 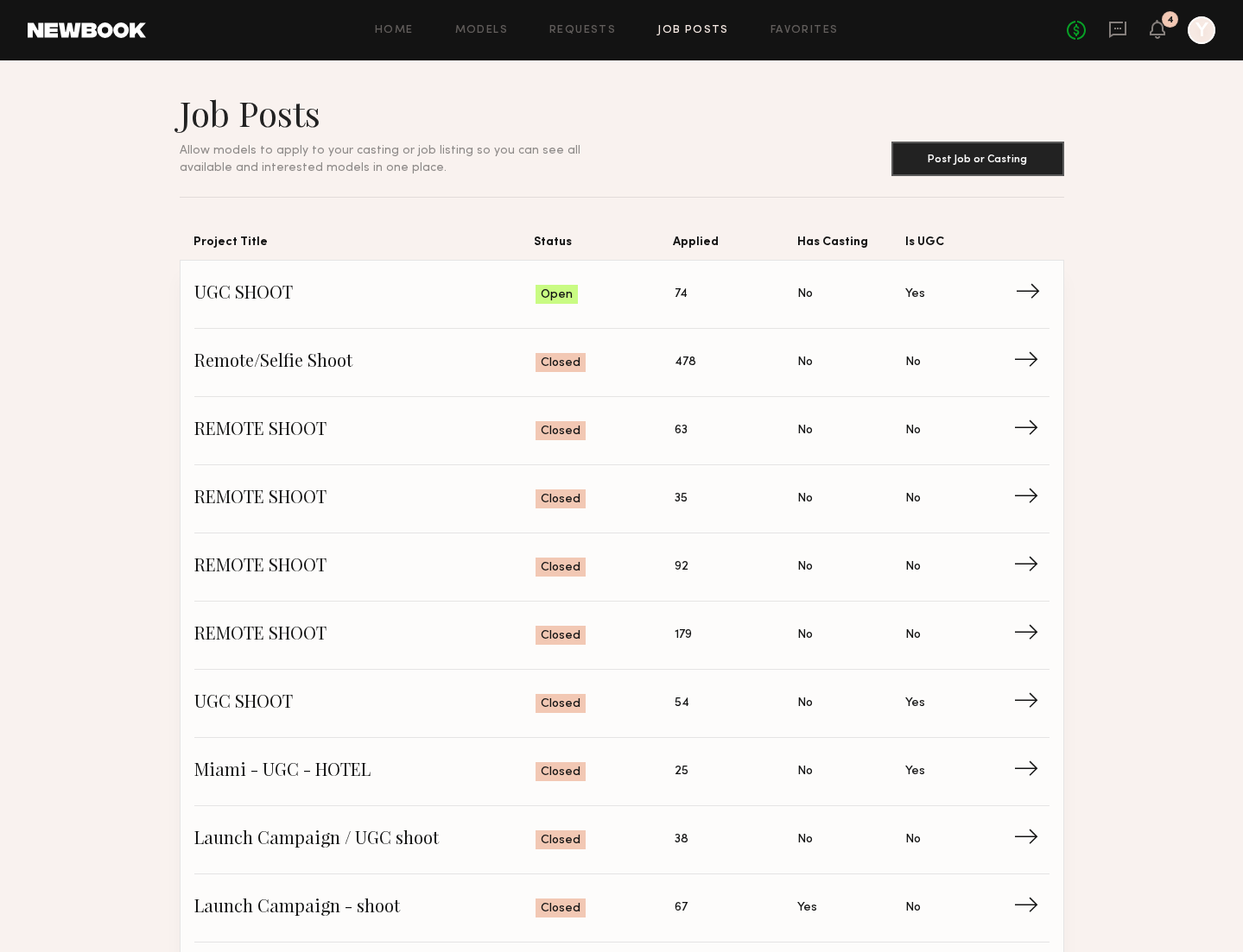 What do you see at coordinates (622, 704) in the screenshot?
I see `a: UGC SHOOTClosed54NoYes→` at bounding box center [622, 704].